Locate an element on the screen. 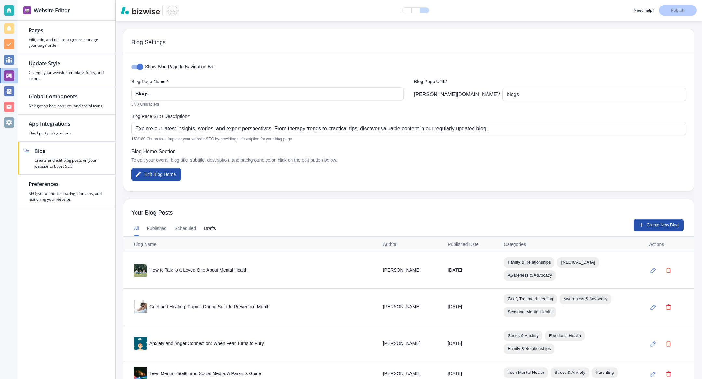  h4: Third party integrations is located at coordinates (67, 133).